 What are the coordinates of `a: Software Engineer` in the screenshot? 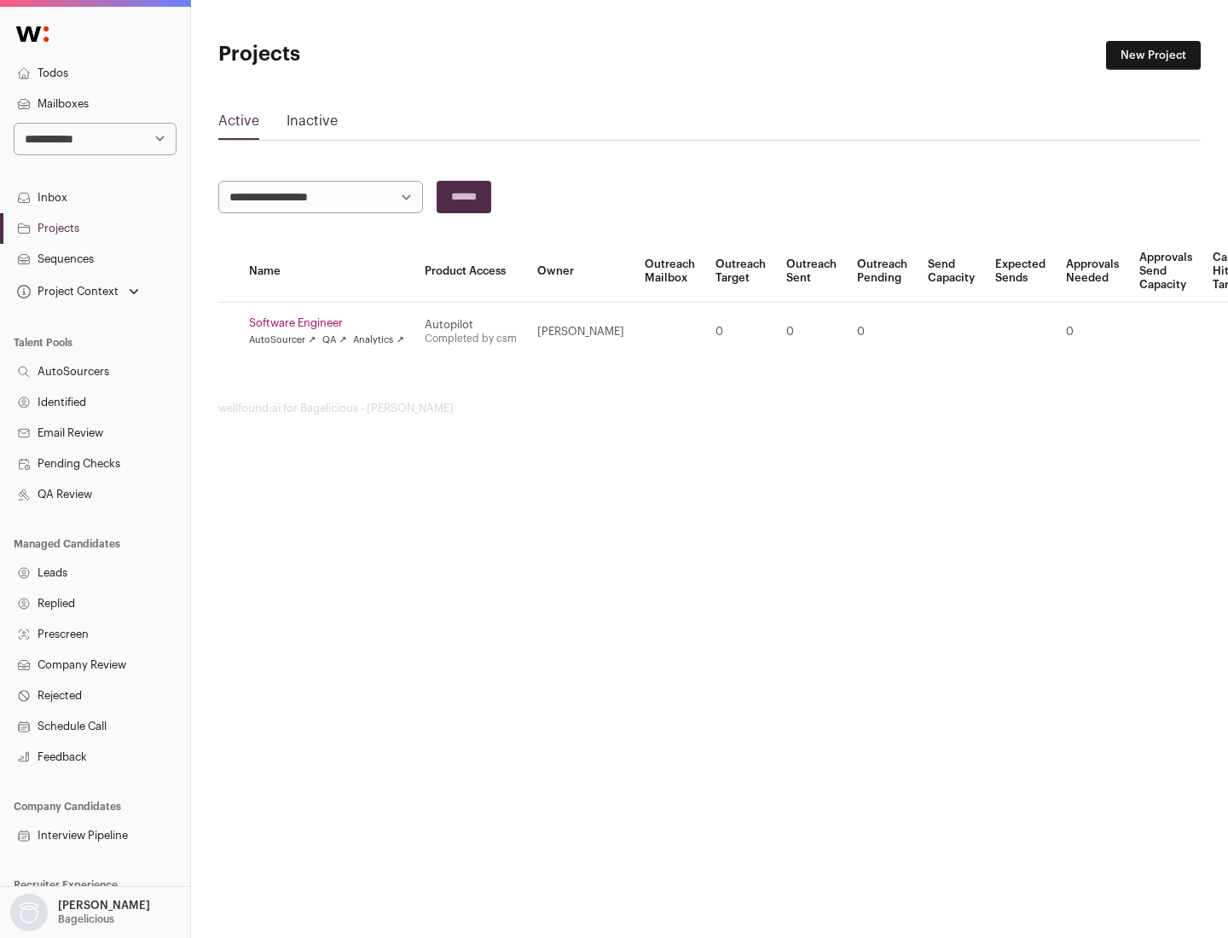 It's located at (327, 323).